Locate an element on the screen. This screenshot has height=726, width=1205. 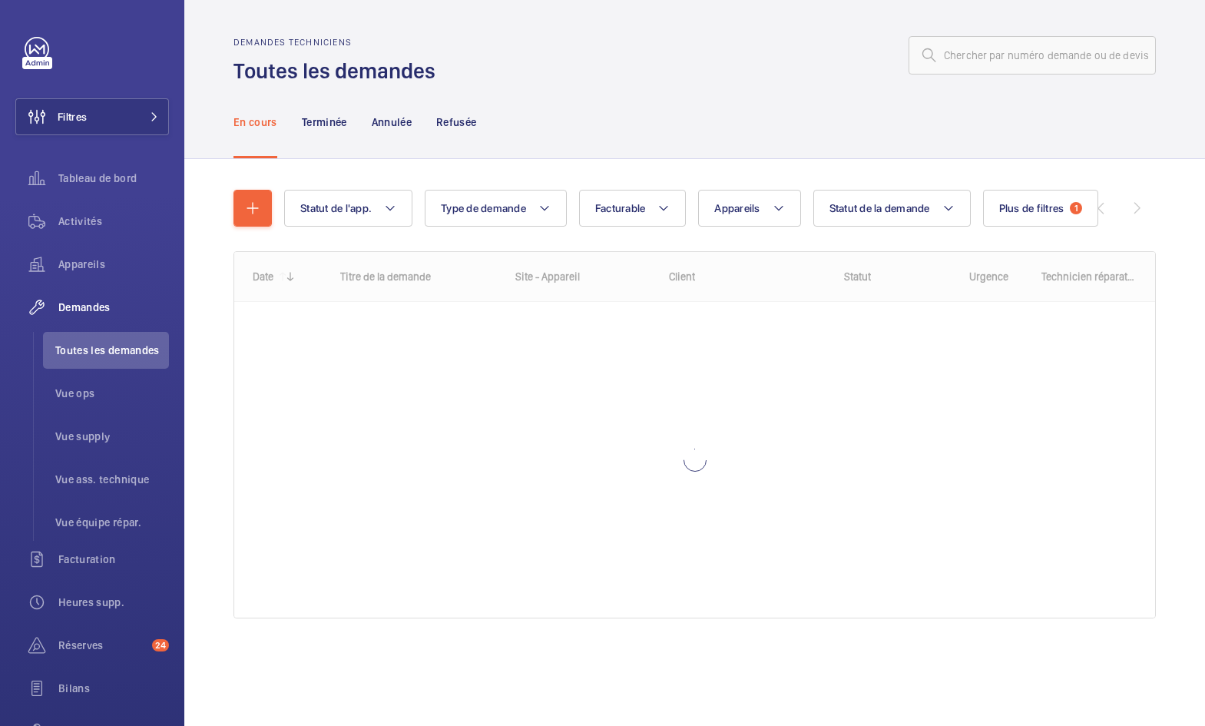
span: Plus de filtres is located at coordinates (1032, 208).